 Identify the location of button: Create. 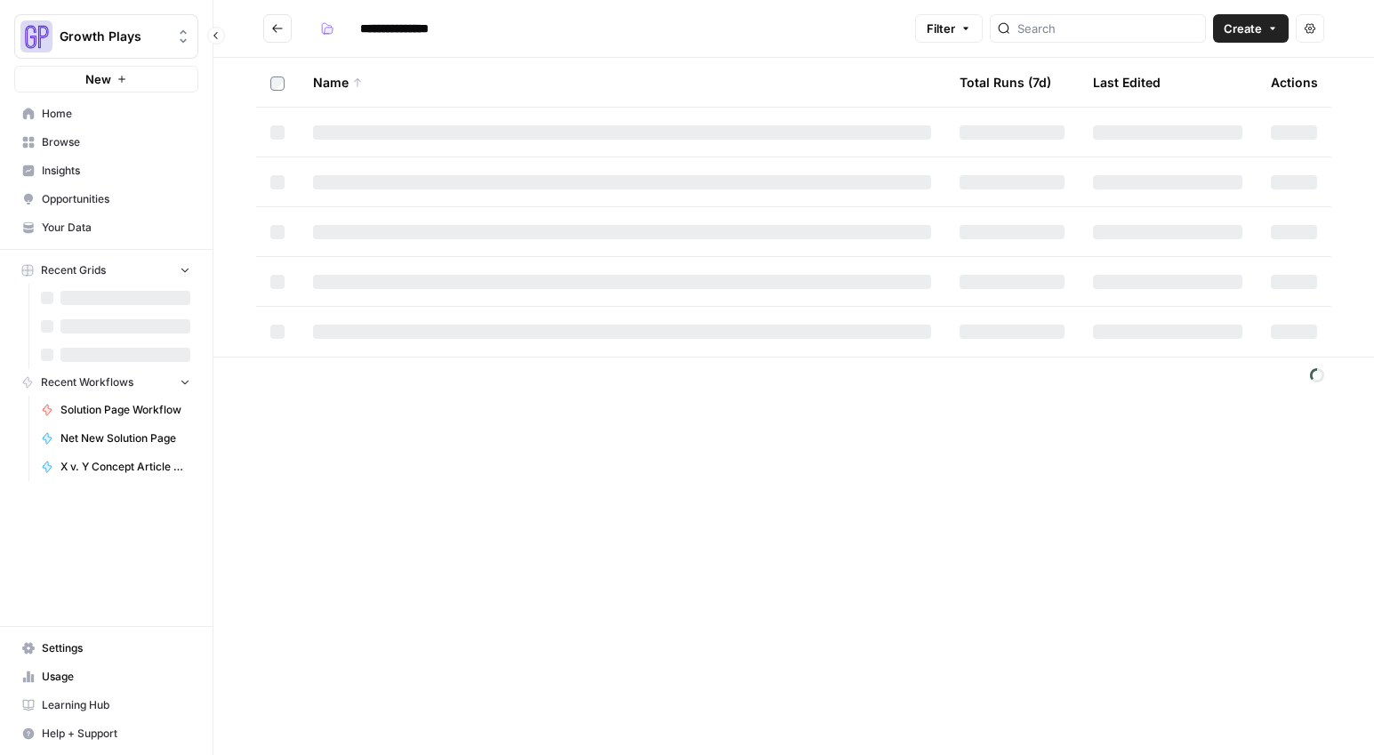
(1251, 28).